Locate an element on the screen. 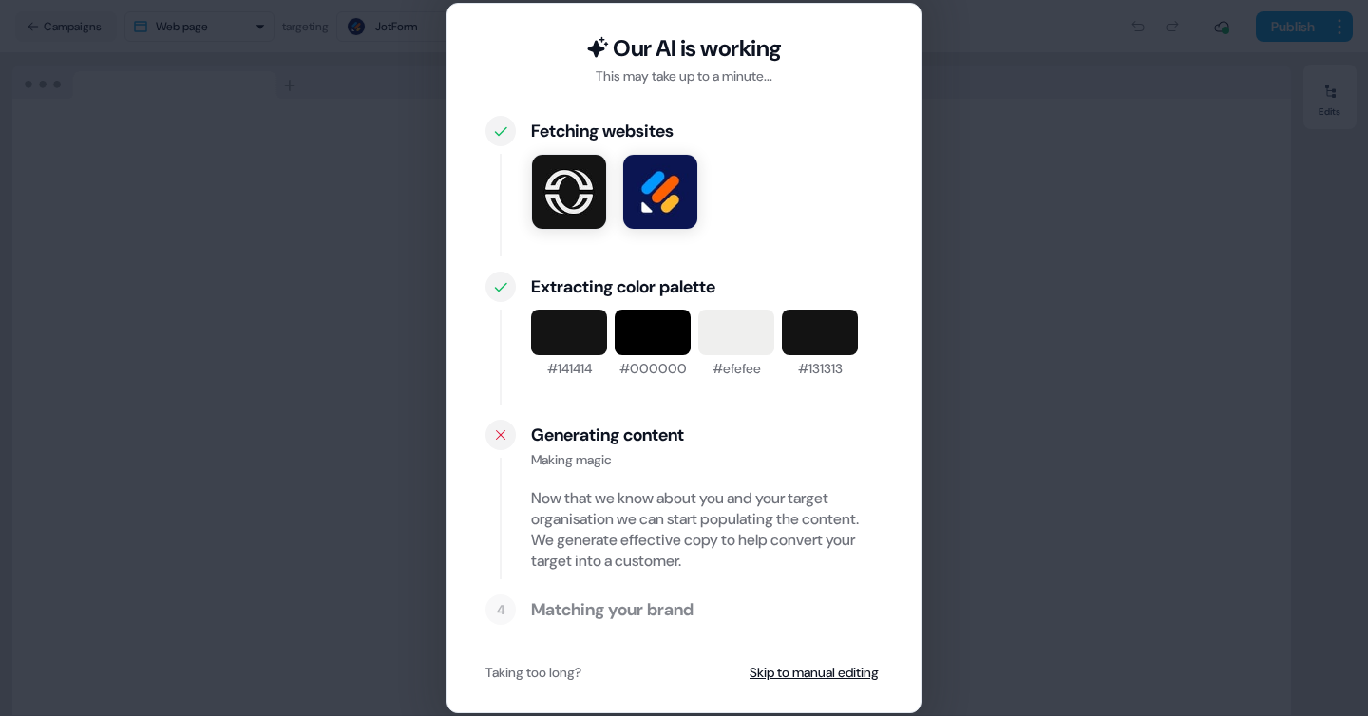 Image resolution: width=1368 pixels, height=716 pixels. div: Taking too long? is located at coordinates (533, 672).